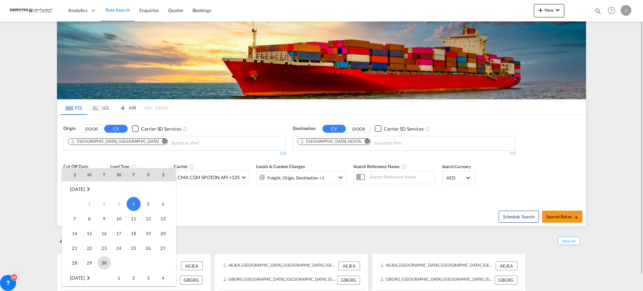 This screenshot has width=643, height=291. What do you see at coordinates (119, 189) in the screenshot?
I see `tr: Week undefined` at bounding box center [119, 189].